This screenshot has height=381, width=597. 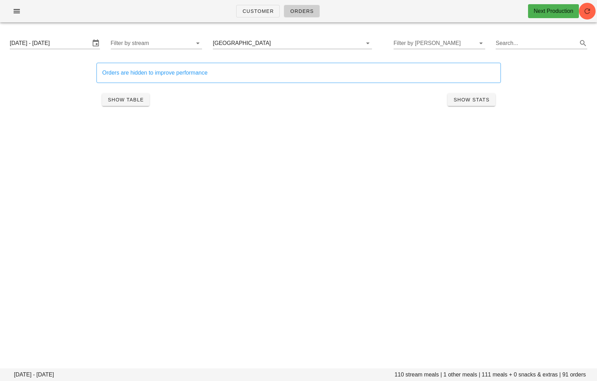 What do you see at coordinates (301, 11) in the screenshot?
I see `span: Orders` at bounding box center [301, 11].